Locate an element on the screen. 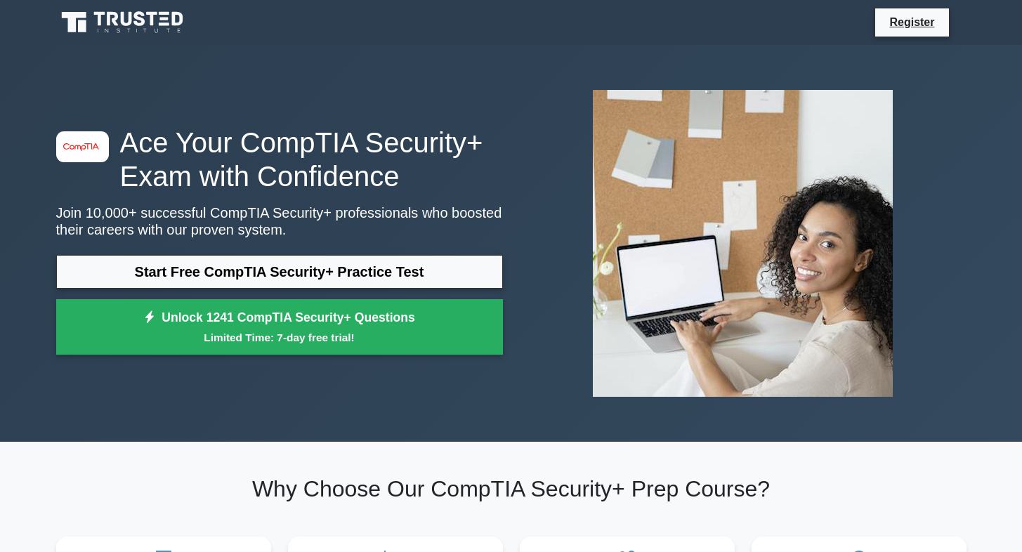  a: Register is located at coordinates (912, 22).